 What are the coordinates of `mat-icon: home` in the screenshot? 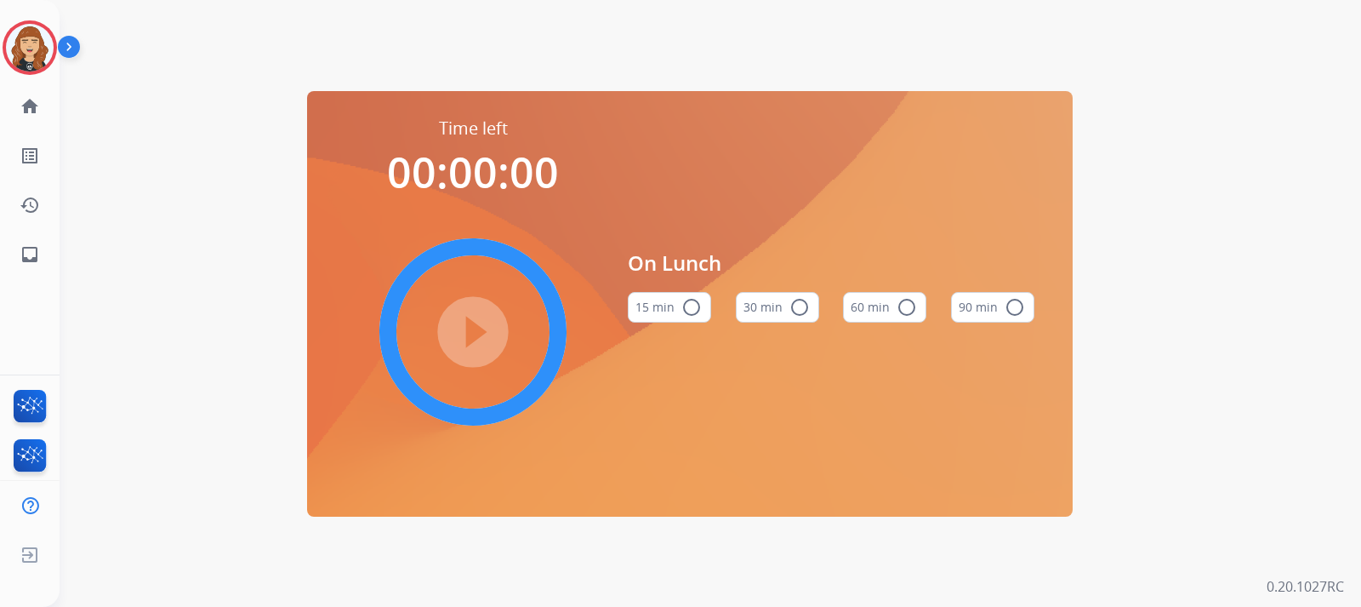 It's located at (30, 106).